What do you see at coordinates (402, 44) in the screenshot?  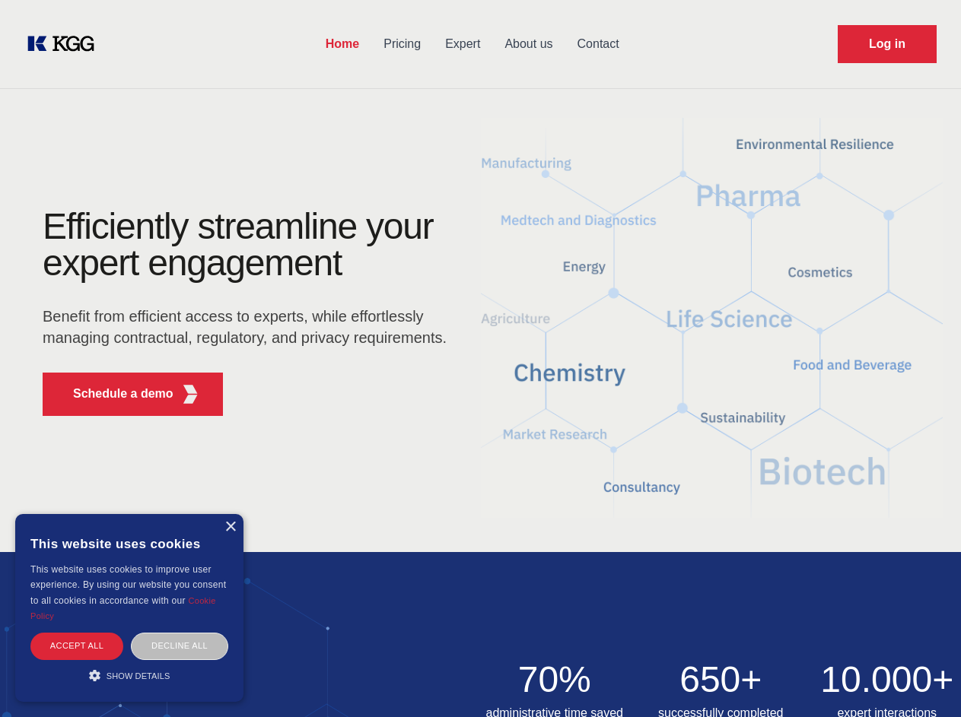 I see `a: Pricing` at bounding box center [402, 44].